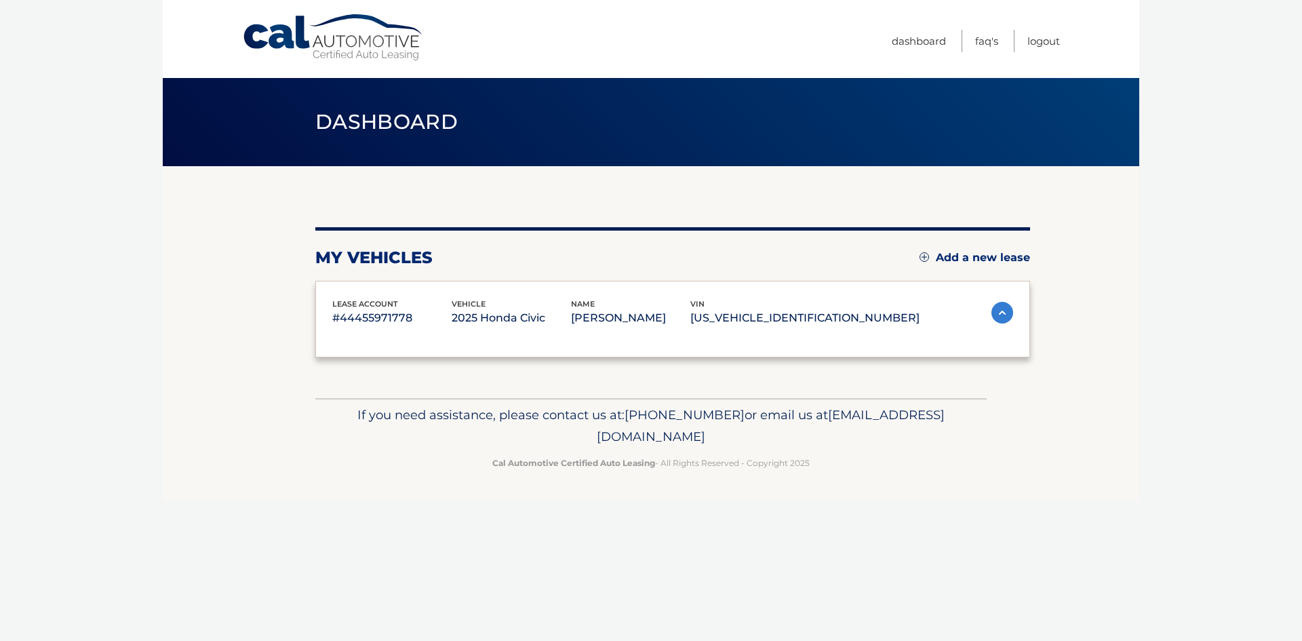 Image resolution: width=1302 pixels, height=641 pixels. What do you see at coordinates (387, 121) in the screenshot?
I see `span: Dashboard` at bounding box center [387, 121].